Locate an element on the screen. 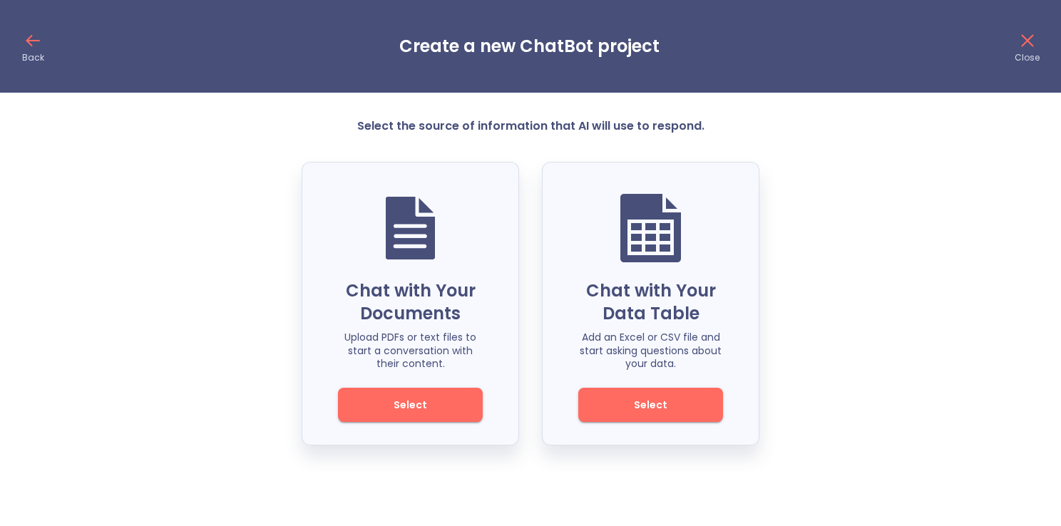  p: Upload PDFs or text files to start a conversation with their content. is located at coordinates (410, 351).